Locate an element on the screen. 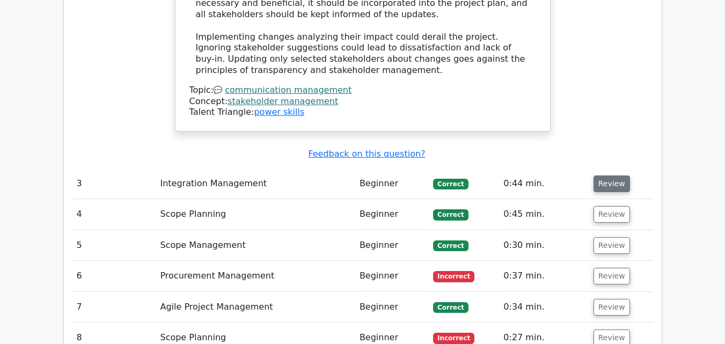 This screenshot has height=344, width=725. td: 0:44 min. is located at coordinates (543, 183).